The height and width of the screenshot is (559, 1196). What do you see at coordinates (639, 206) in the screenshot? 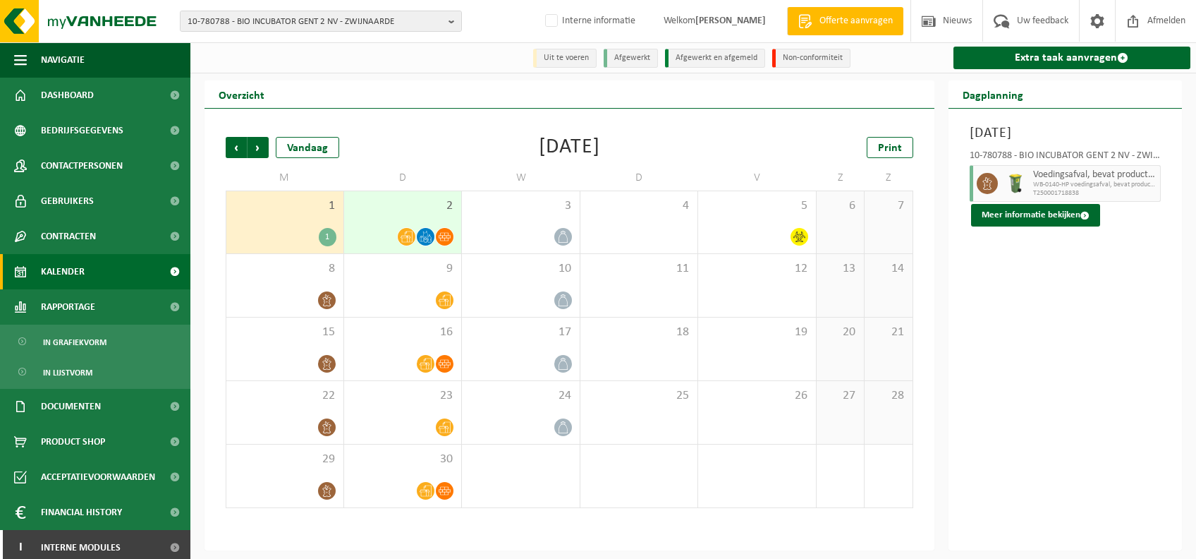
I see `span: 4` at bounding box center [639, 206].